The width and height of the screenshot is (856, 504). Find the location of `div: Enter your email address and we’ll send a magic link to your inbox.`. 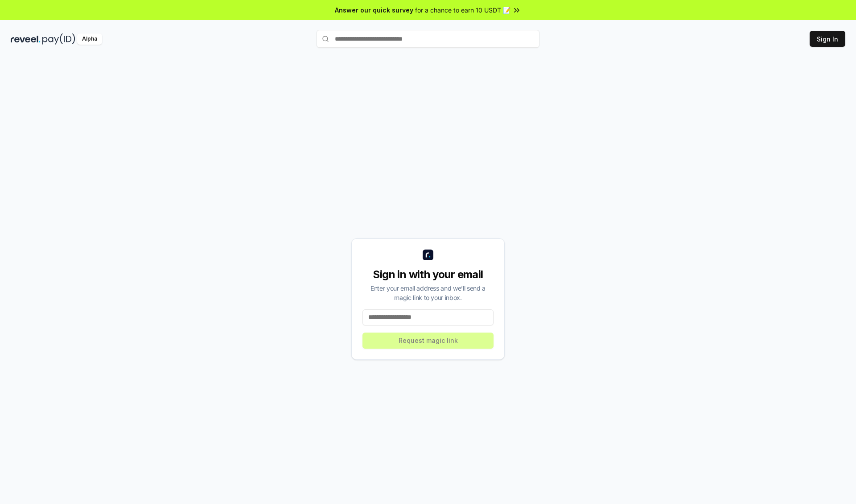

div: Enter your email address and we’ll send a magic link to your inbox. is located at coordinates (428, 293).